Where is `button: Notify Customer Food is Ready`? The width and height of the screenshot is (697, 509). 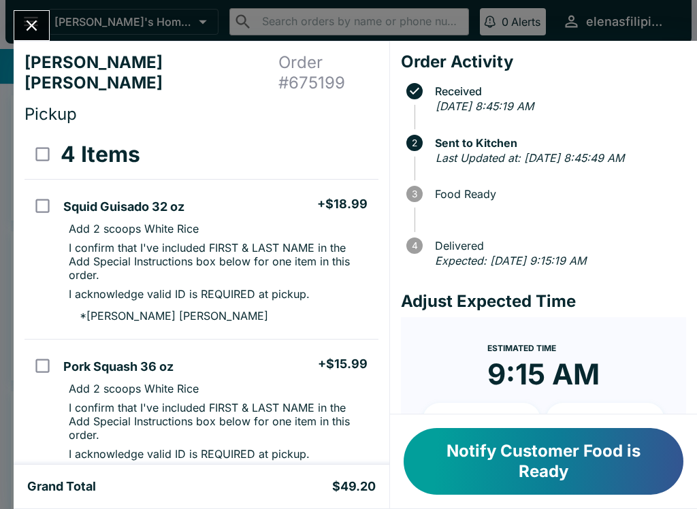 button: Notify Customer Food is Ready is located at coordinates (543, 461).